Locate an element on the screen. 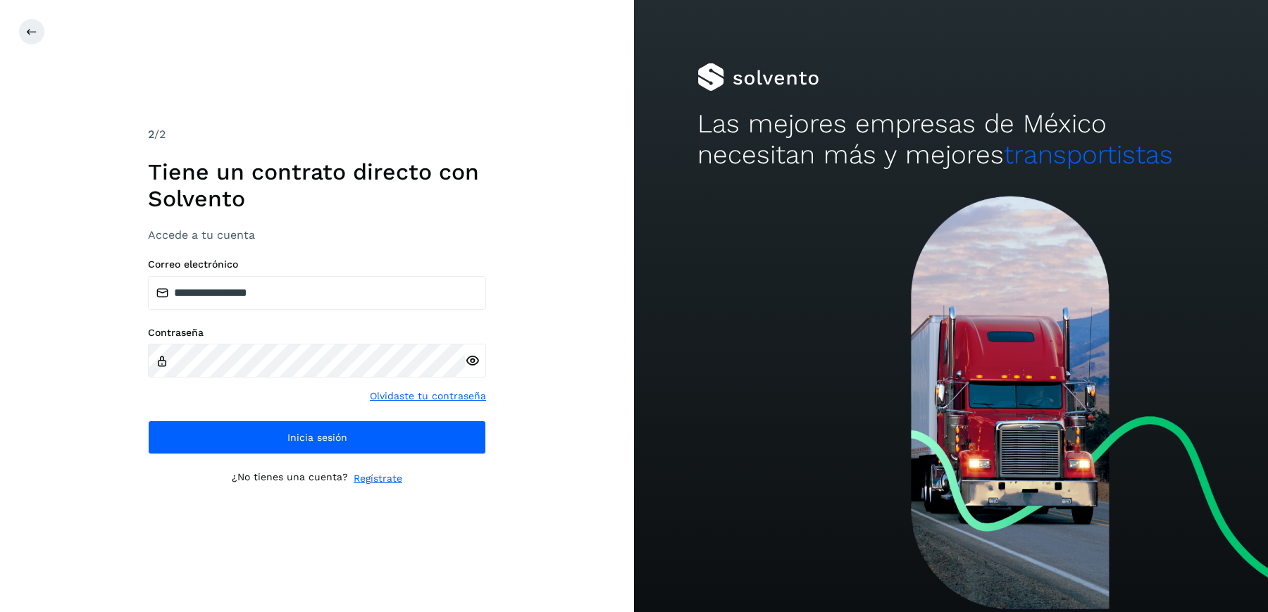 This screenshot has width=1268, height=612. label: Correo electrónico is located at coordinates (317, 264).